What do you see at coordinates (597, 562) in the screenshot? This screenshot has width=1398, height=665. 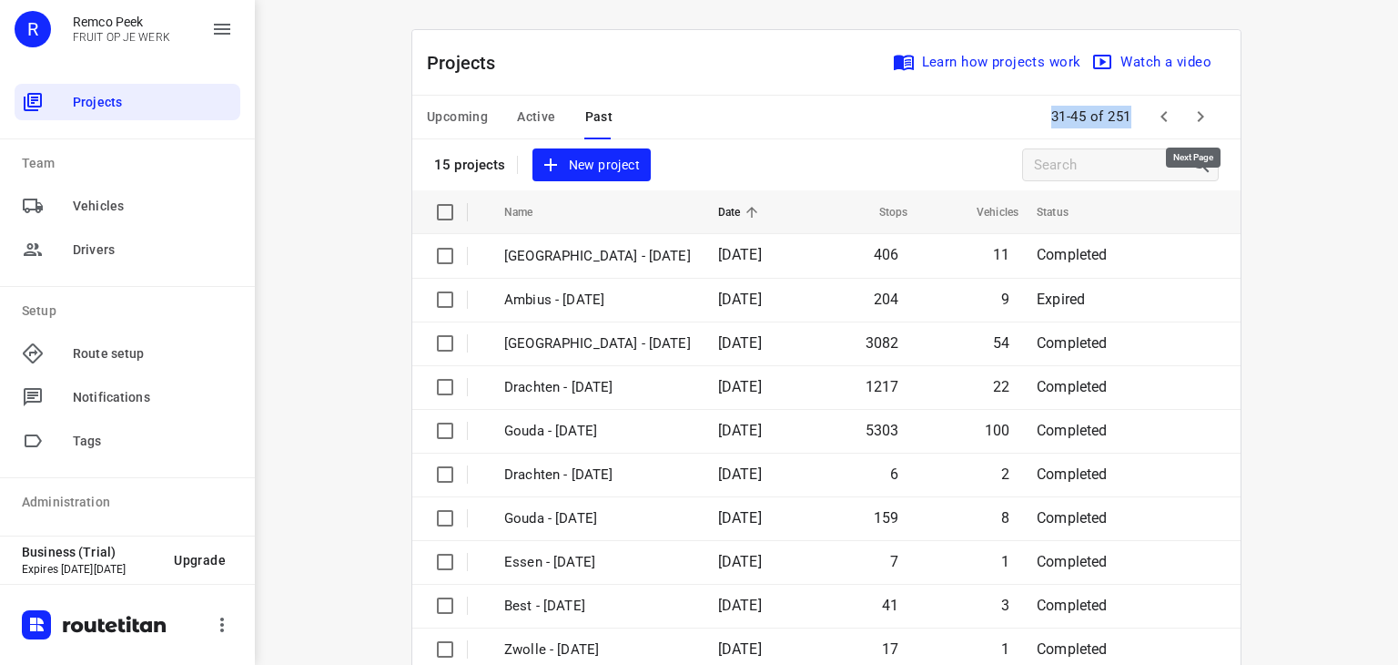 I see `p: Essen - Friday` at bounding box center [597, 562].